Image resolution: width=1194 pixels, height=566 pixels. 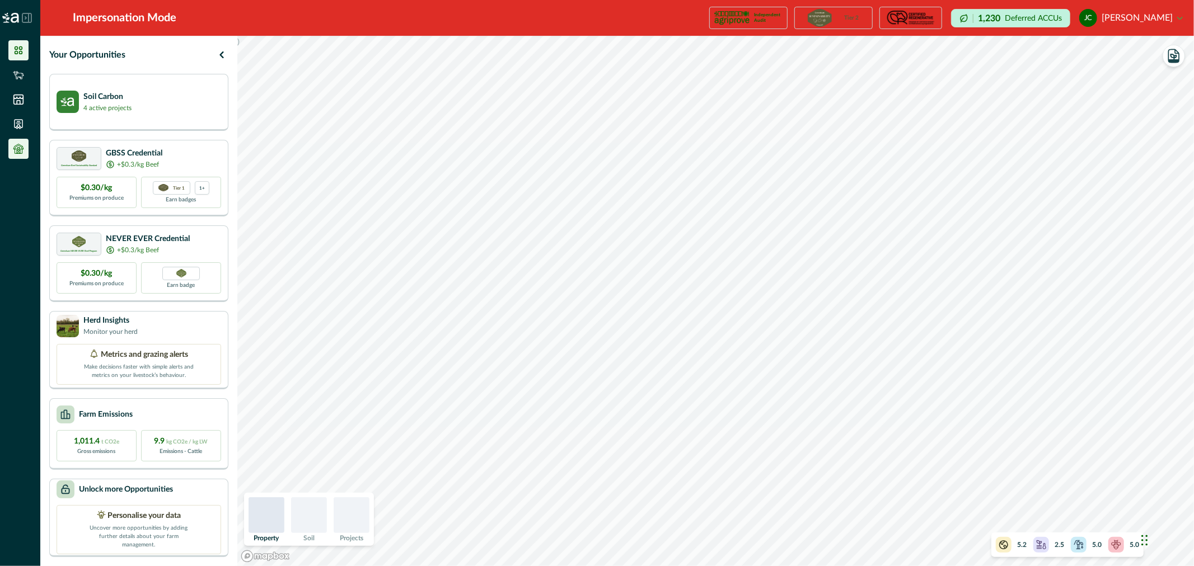 I want to click on div: Chat Widget, so click(x=1166, y=539).